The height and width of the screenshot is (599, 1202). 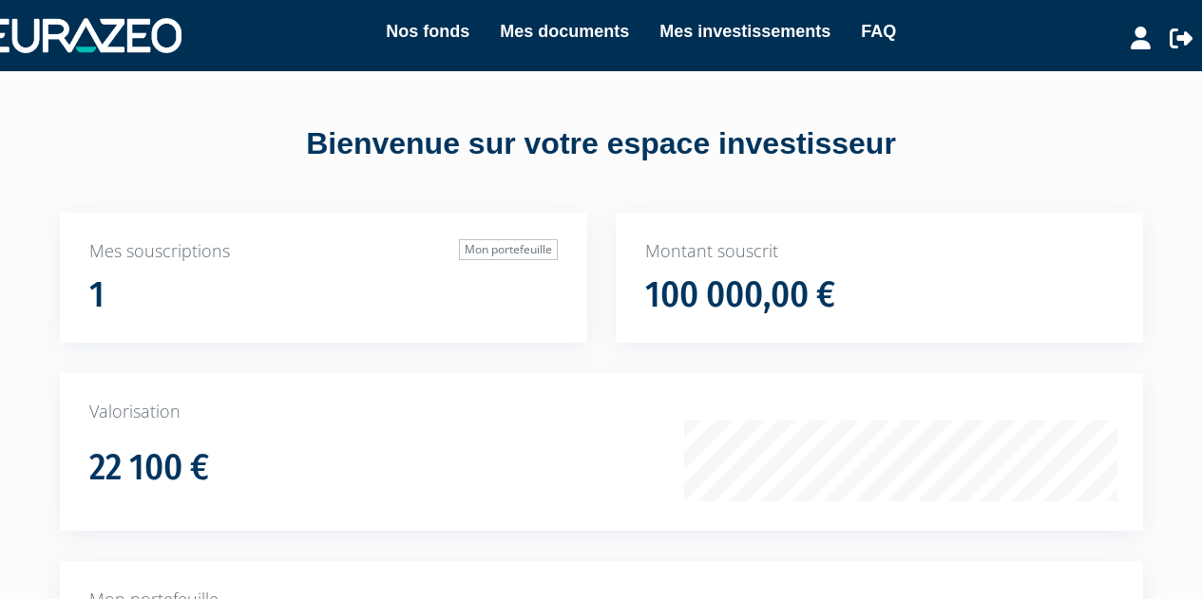 I want to click on p: Valorisation, so click(x=601, y=412).